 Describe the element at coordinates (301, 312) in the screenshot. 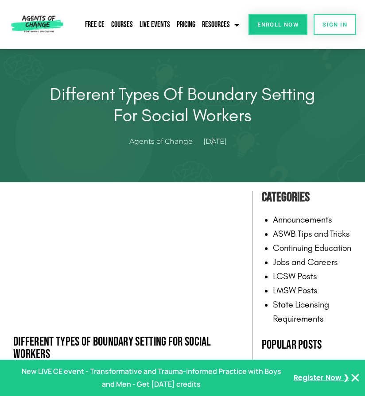

I see `a: State Licensing Requirements` at that location.